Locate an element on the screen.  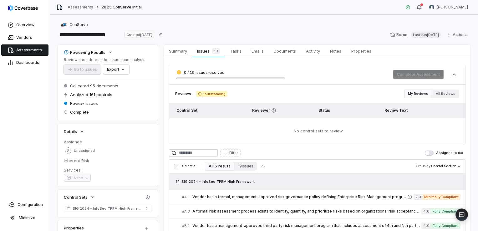
button: Actions is located at coordinates (457, 35).